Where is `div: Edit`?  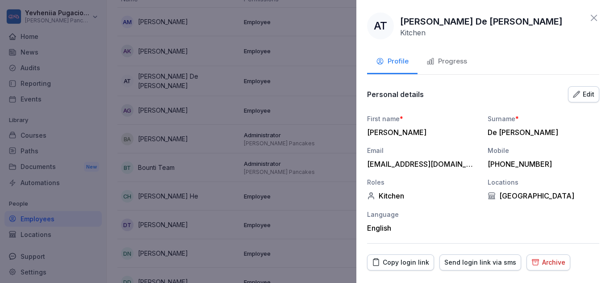 div: Edit is located at coordinates (584, 94).